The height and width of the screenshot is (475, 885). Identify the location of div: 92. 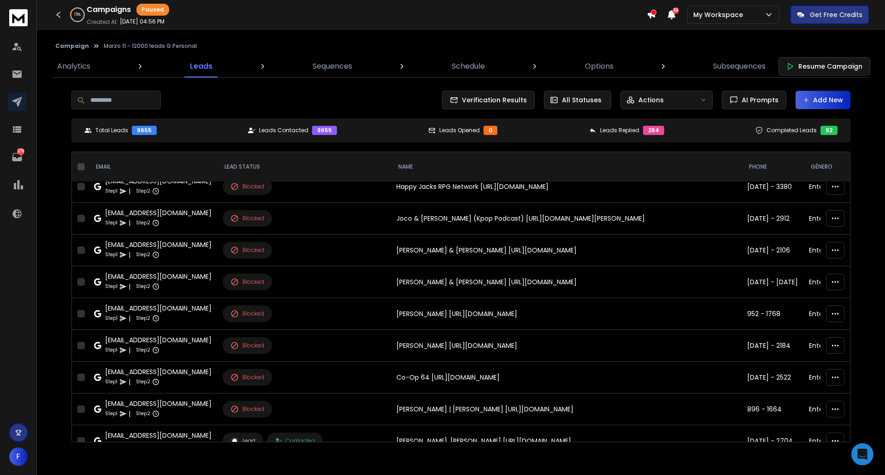
(829, 130).